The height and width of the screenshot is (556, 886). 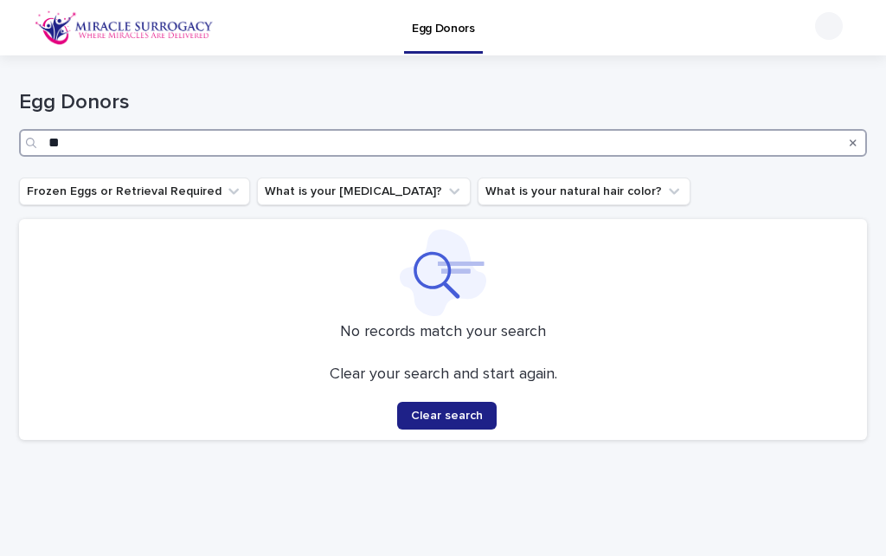 What do you see at coordinates (443, 102) in the screenshot?
I see `h1: Egg Donors` at bounding box center [443, 102].